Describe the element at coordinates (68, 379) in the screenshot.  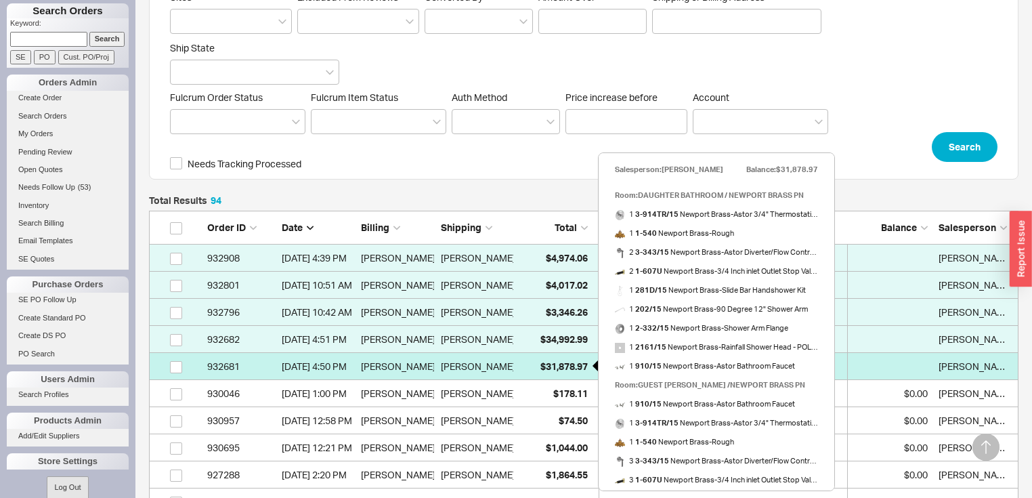
I see `div: Users Admin` at that location.